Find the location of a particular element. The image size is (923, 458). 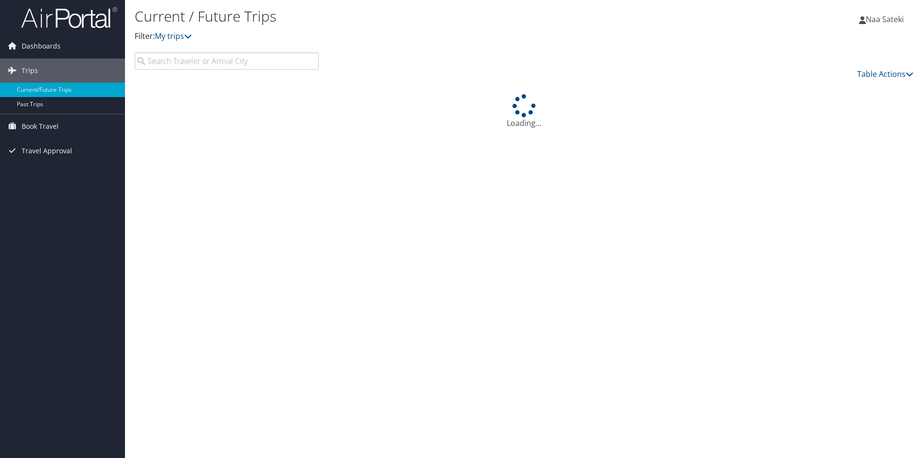

span: Naa Sateki is located at coordinates (885, 19).